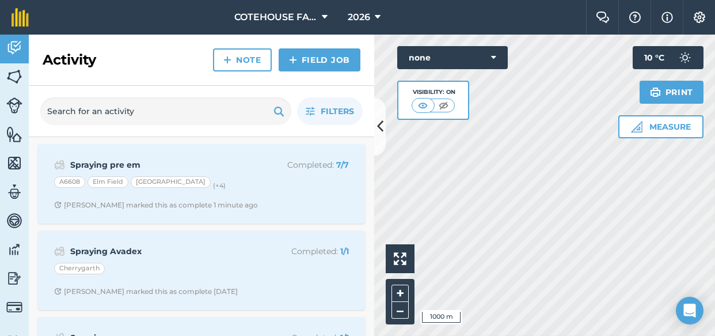 The image size is (715, 336). What do you see at coordinates (637, 127) in the screenshot?
I see `img: Ruler icon` at bounding box center [637, 127].